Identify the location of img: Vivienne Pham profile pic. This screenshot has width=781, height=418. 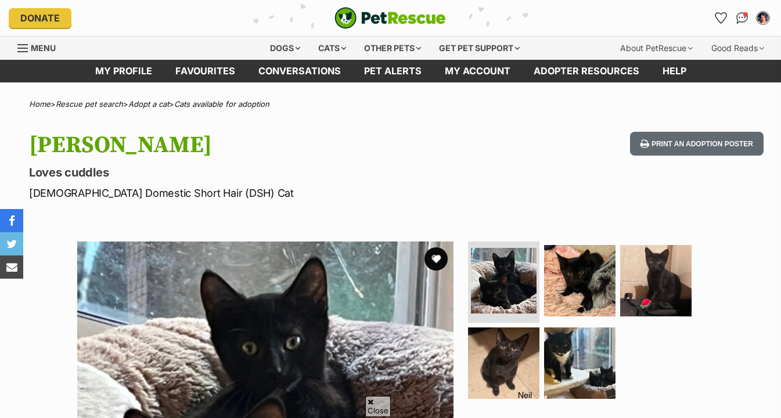
(763, 18).